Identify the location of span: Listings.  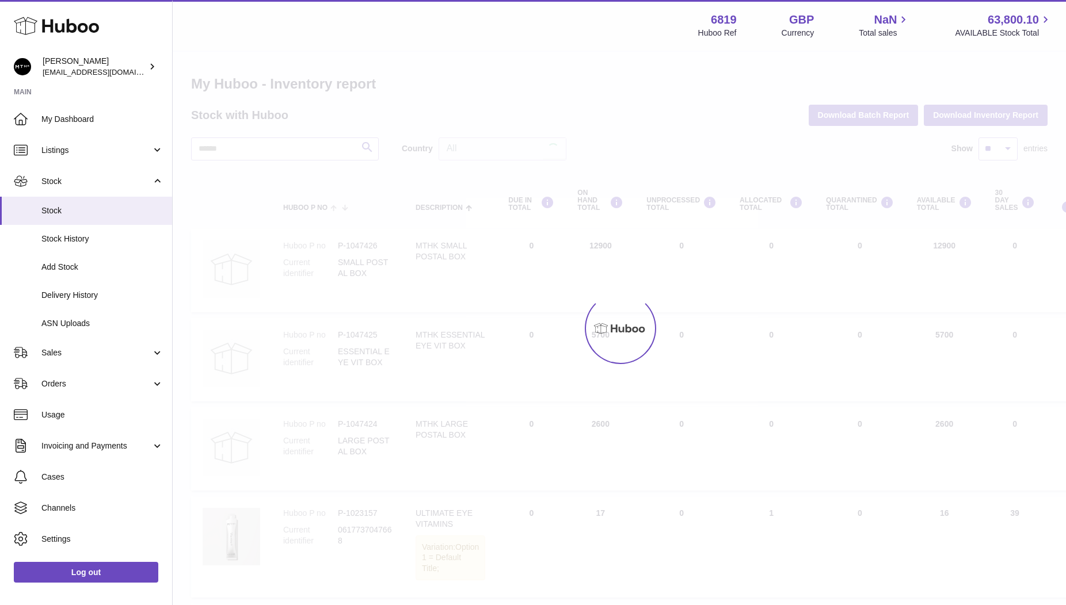
(96, 150).